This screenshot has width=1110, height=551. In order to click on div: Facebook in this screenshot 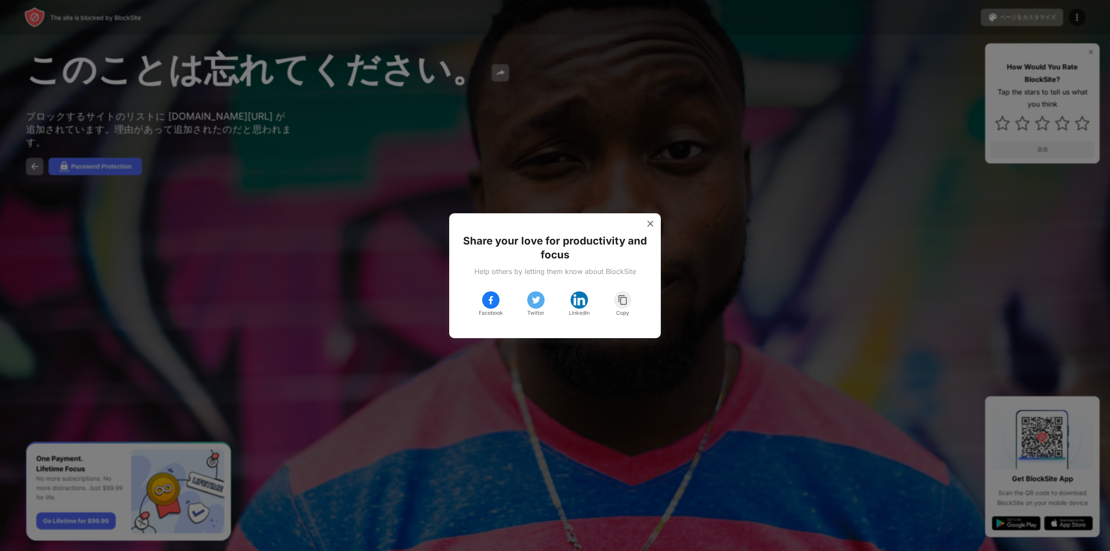, I will do `click(491, 313)`.